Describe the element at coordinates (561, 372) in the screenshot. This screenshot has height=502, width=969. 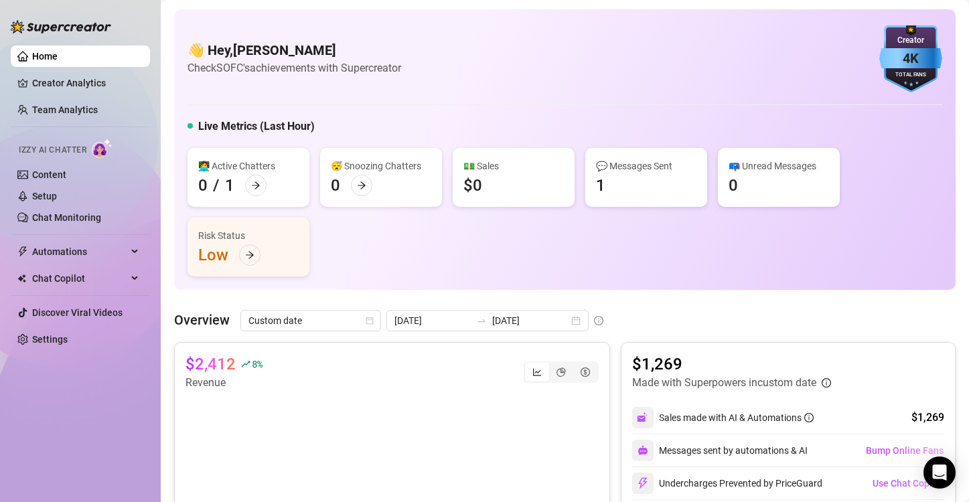
I see `span: pie-chart` at that location.